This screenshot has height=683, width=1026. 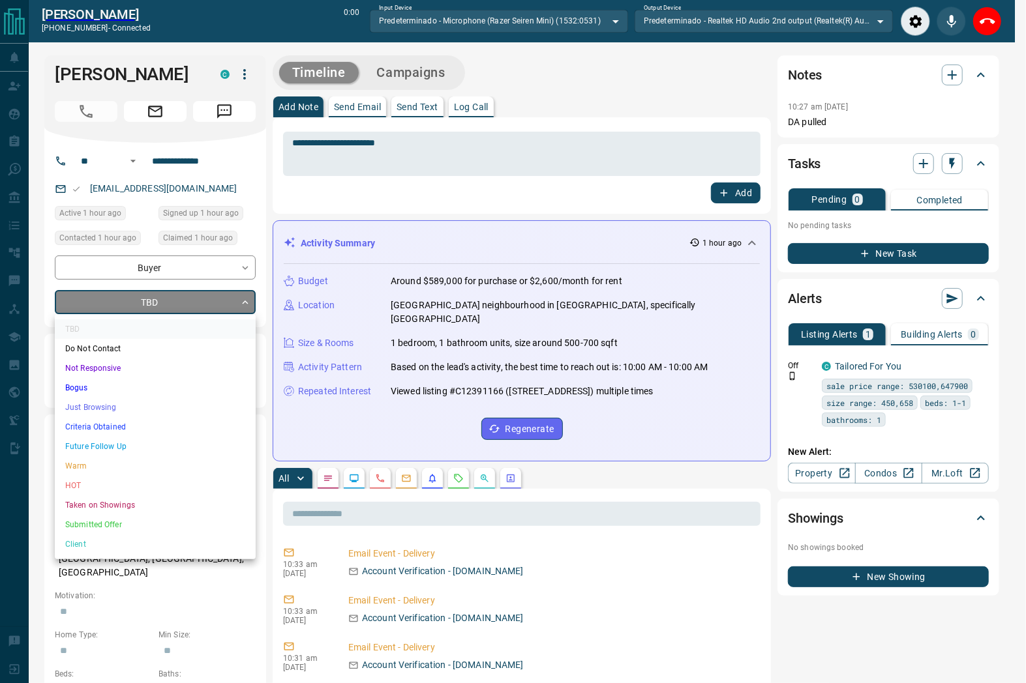 What do you see at coordinates (155, 388) in the screenshot?
I see `li: Bogus` at bounding box center [155, 388].